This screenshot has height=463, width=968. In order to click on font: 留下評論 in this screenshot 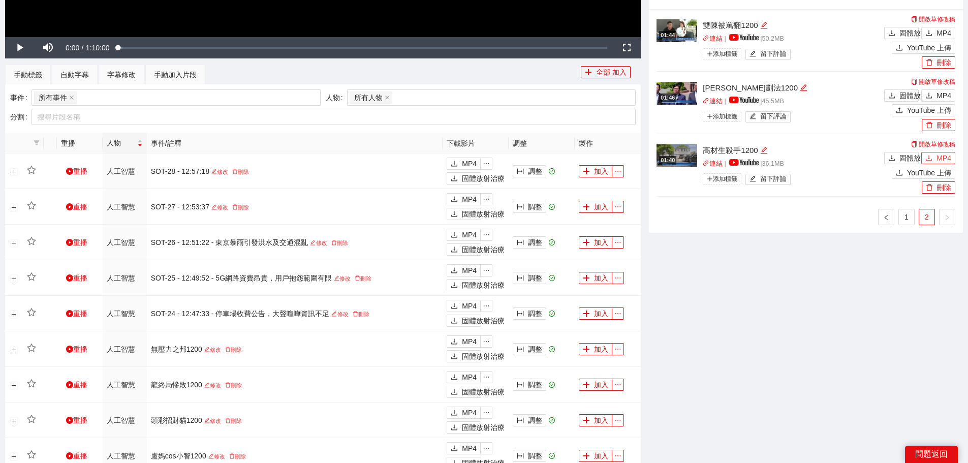, I will do `click(773, 116)`.